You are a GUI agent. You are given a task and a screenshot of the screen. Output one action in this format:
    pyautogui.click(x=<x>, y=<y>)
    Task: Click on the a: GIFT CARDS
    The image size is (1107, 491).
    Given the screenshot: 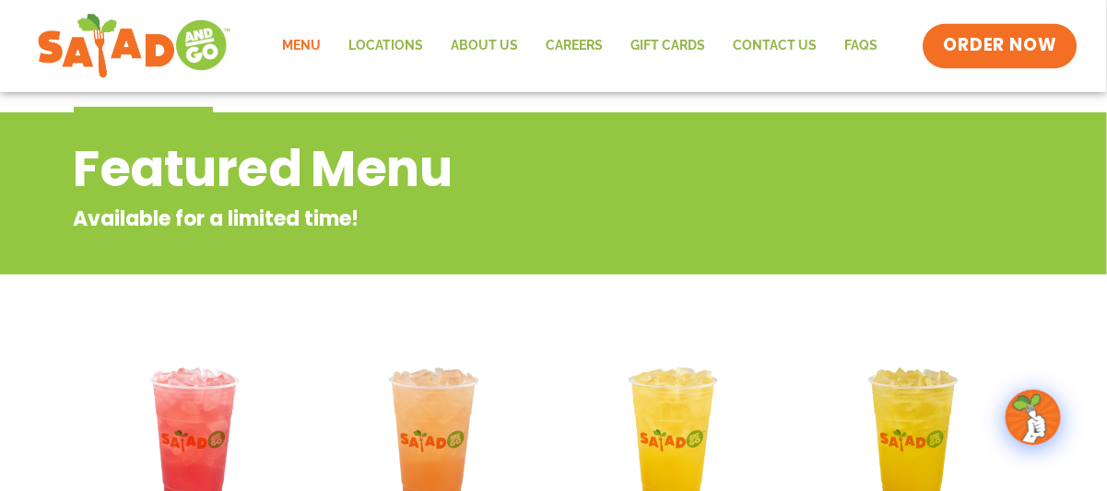 What is the action you would take?
    pyautogui.click(x=668, y=46)
    